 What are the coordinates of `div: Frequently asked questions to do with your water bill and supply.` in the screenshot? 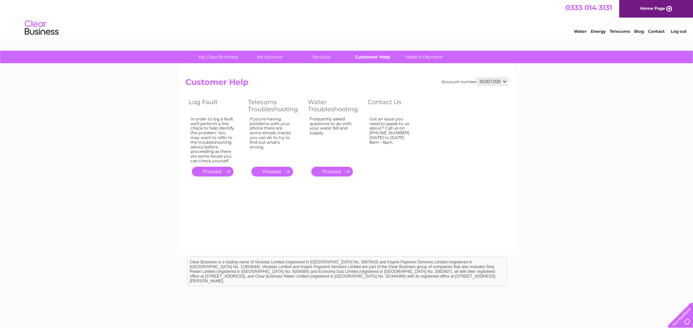 It's located at (332, 139).